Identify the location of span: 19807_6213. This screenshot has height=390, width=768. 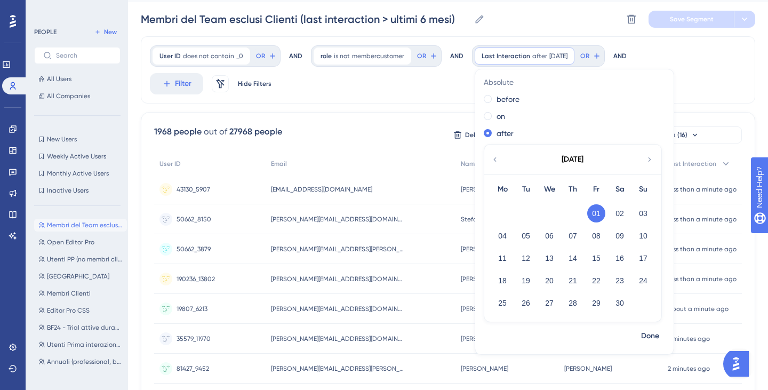
(192, 309).